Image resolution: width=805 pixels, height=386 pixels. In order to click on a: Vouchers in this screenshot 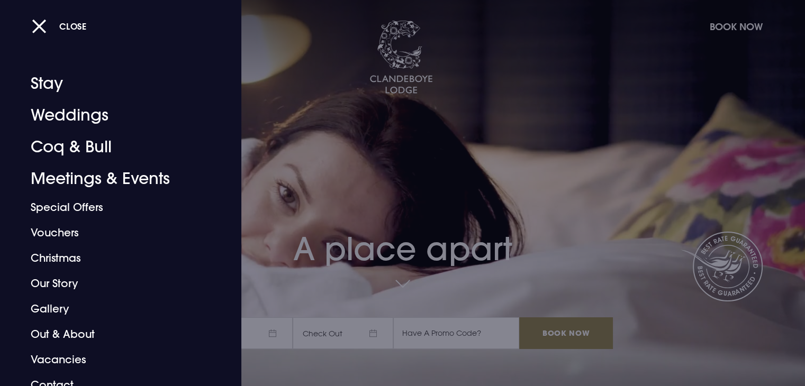, I will do `click(114, 233)`.